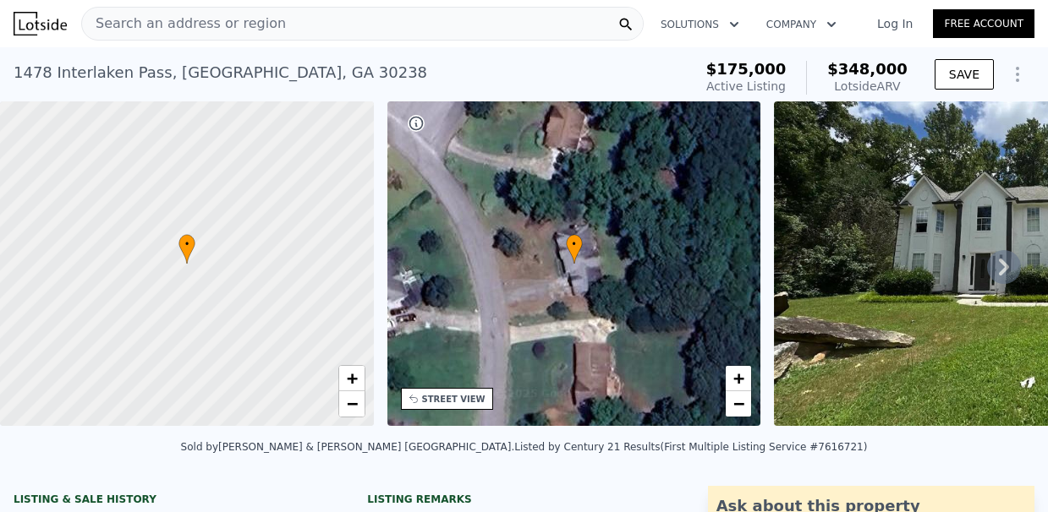  I want to click on a: Log In, so click(895, 24).